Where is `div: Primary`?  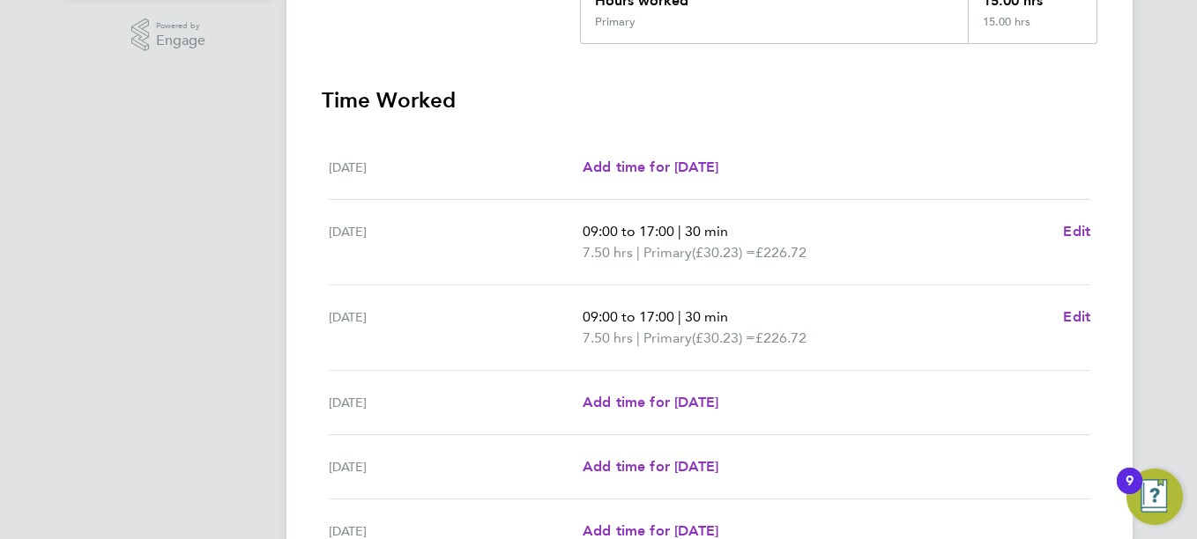
div: Primary is located at coordinates (615, 22).